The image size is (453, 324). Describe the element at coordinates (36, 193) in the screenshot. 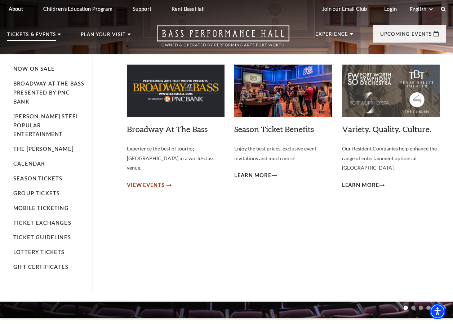

I see `a: Group Tickets` at that location.